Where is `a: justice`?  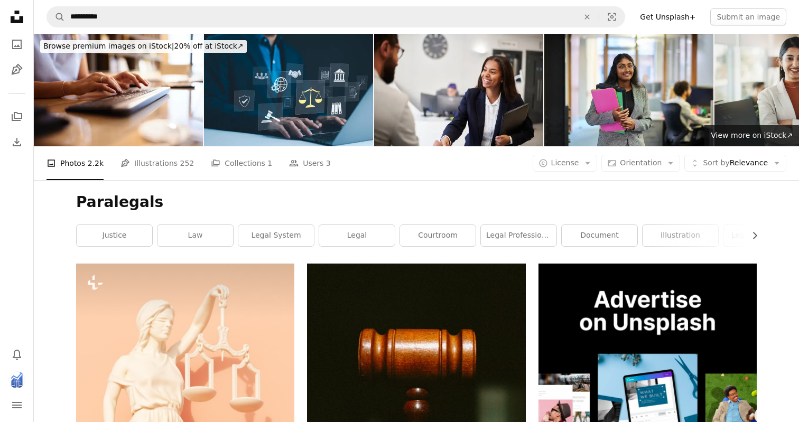
a: justice is located at coordinates (114, 236).